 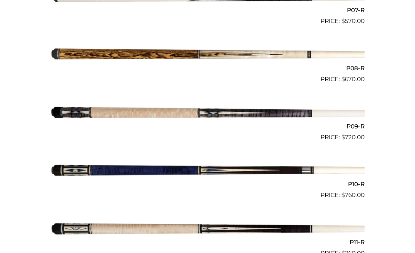 I want to click on a: P10-R $760.00, so click(x=208, y=172).